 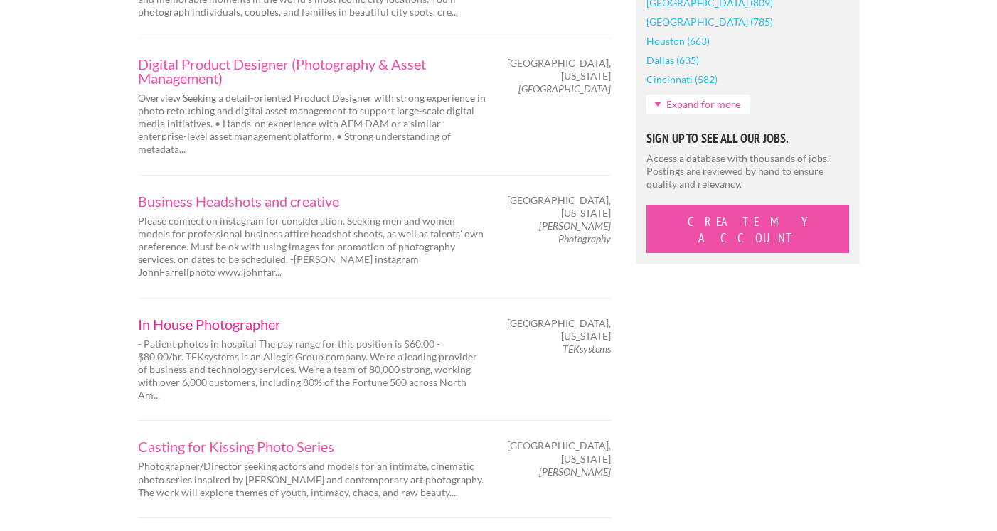 What do you see at coordinates (682, 79) in the screenshot?
I see `a: Cincinnati (582)` at bounding box center [682, 79].